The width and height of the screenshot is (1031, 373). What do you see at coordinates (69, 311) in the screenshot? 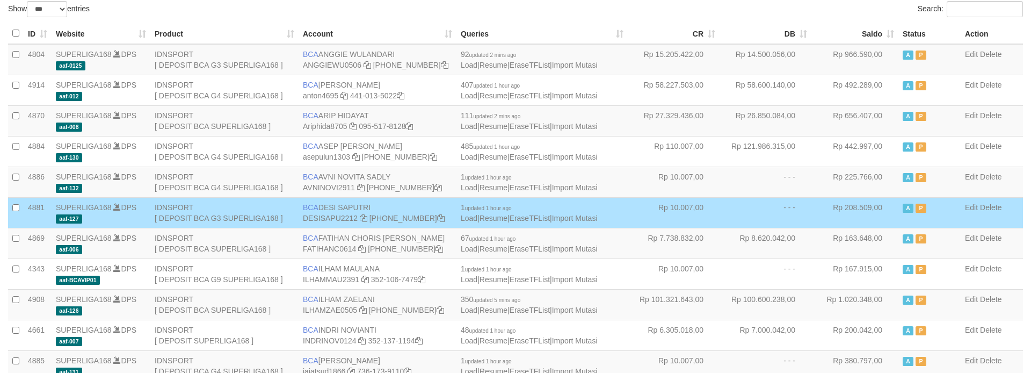
I see `span: aaf-126` at bounding box center [69, 311].